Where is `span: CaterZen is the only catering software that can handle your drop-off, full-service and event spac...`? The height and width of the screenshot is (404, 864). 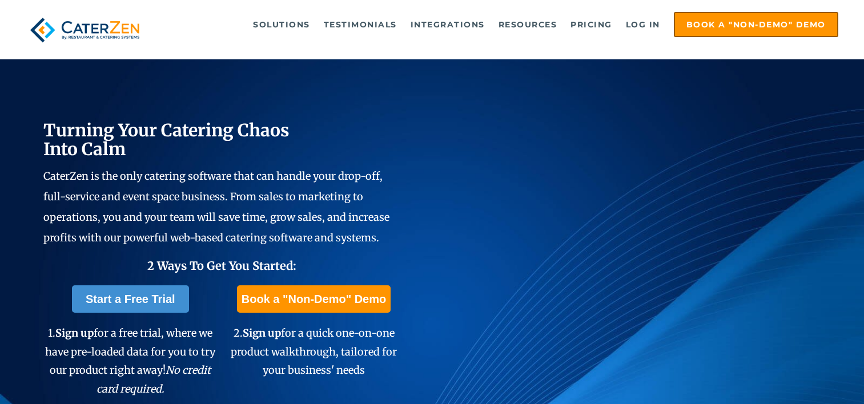 span: CaterZen is the only catering software that can handle your drop-off, full-service and event spac... is located at coordinates (216, 207).